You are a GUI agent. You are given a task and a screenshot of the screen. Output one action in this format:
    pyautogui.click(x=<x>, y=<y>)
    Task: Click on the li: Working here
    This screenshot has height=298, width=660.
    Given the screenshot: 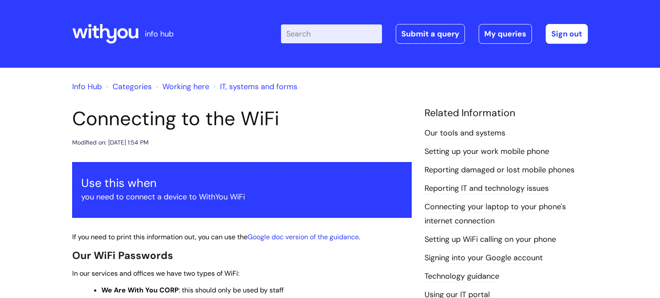 What is the action you would take?
    pyautogui.click(x=181, y=87)
    